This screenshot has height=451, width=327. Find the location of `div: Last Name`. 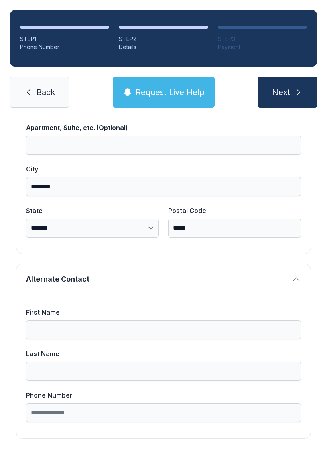

div: Last Name is located at coordinates (164, 354).